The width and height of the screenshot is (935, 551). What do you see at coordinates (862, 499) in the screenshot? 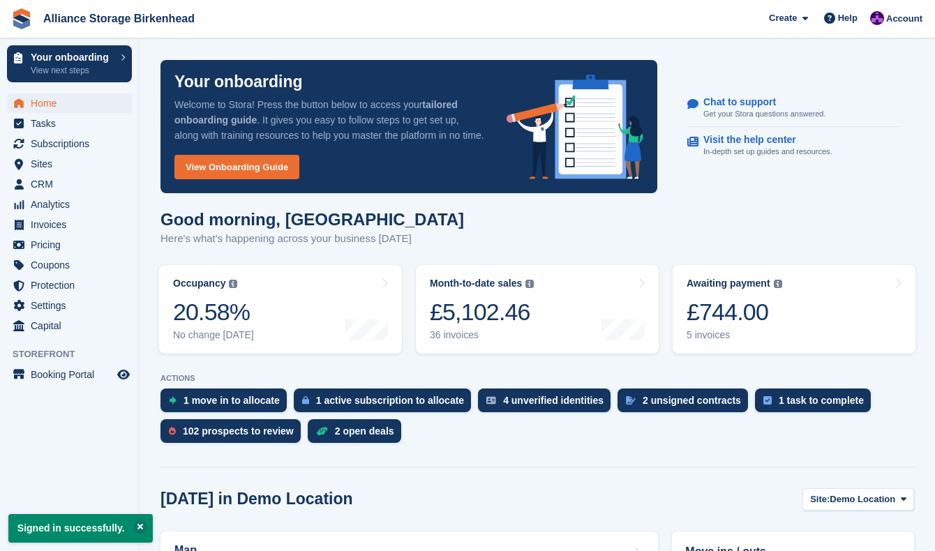
I see `span: Demo Location` at bounding box center [862, 499].